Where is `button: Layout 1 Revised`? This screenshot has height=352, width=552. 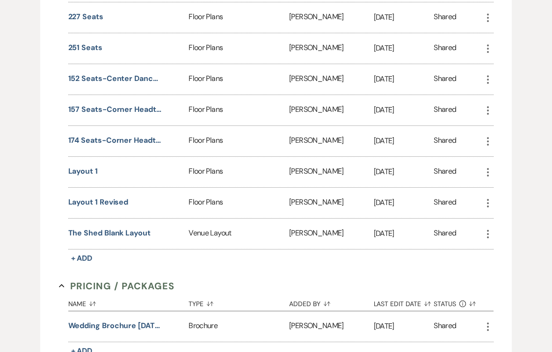
button: Layout 1 Revised is located at coordinates (98, 203).